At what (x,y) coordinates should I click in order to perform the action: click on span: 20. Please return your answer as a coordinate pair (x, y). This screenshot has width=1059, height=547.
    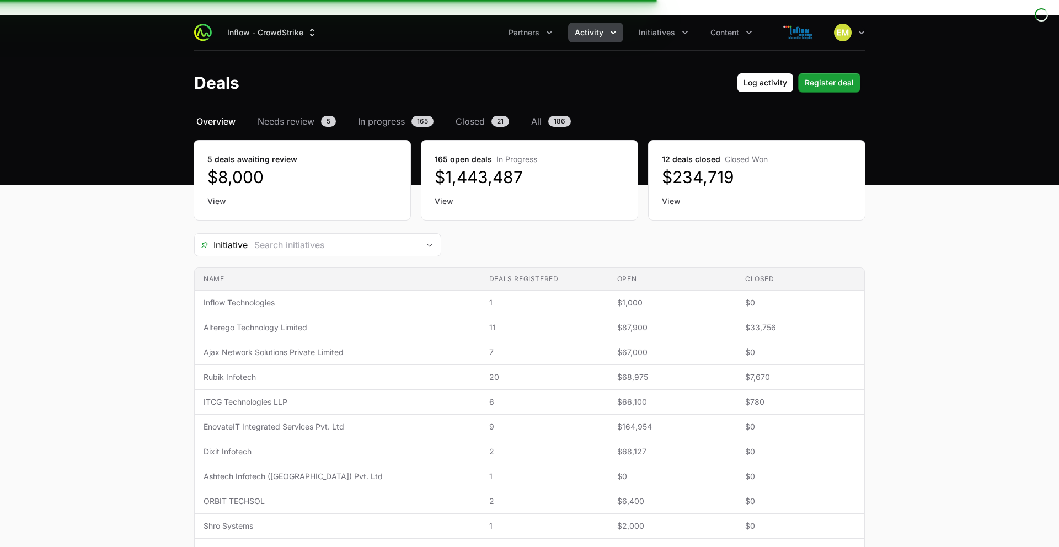
    Looking at the image, I should click on (545, 377).